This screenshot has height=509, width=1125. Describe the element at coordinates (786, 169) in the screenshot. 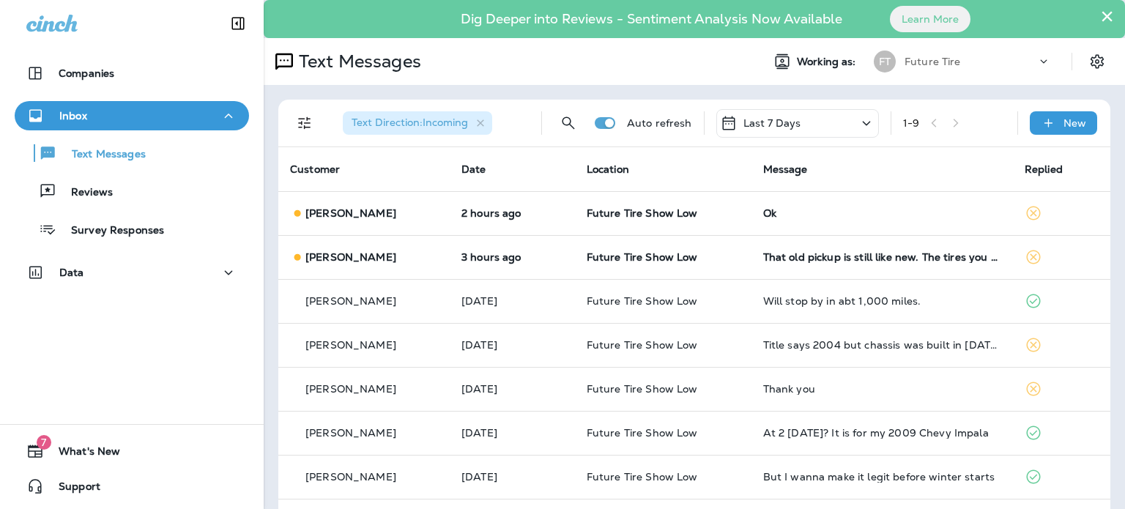

I see `span: Message` at that location.